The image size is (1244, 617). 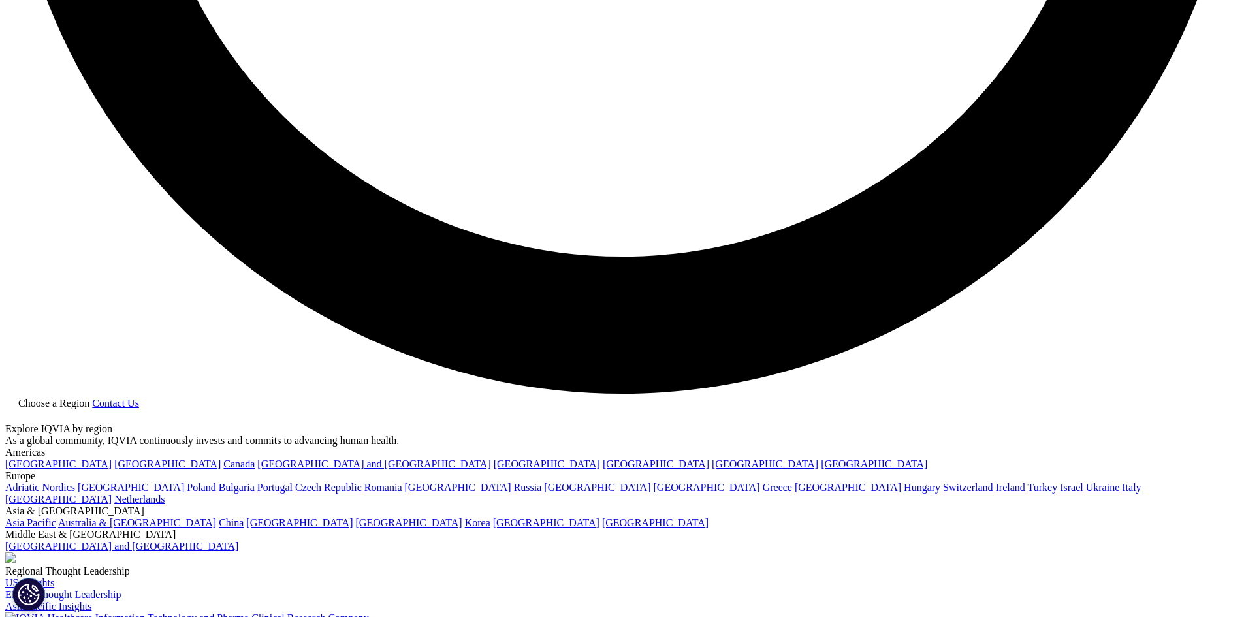 I want to click on a: Greece, so click(x=777, y=487).